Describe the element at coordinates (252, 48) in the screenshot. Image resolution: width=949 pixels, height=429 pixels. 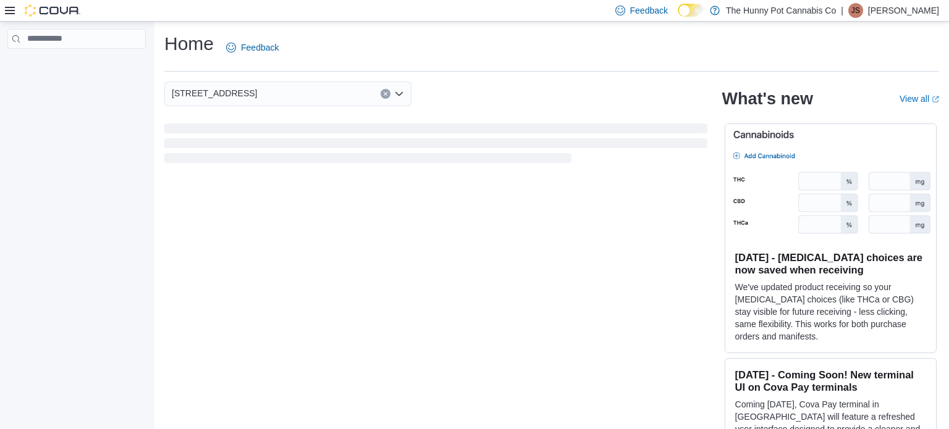
I see `a: Feedback` at that location.